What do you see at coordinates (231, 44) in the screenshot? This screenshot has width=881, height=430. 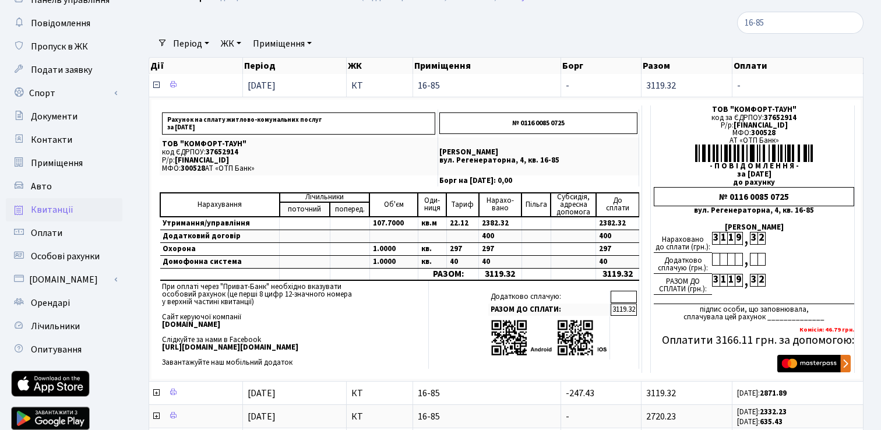 I see `a: ЖК` at bounding box center [231, 44].